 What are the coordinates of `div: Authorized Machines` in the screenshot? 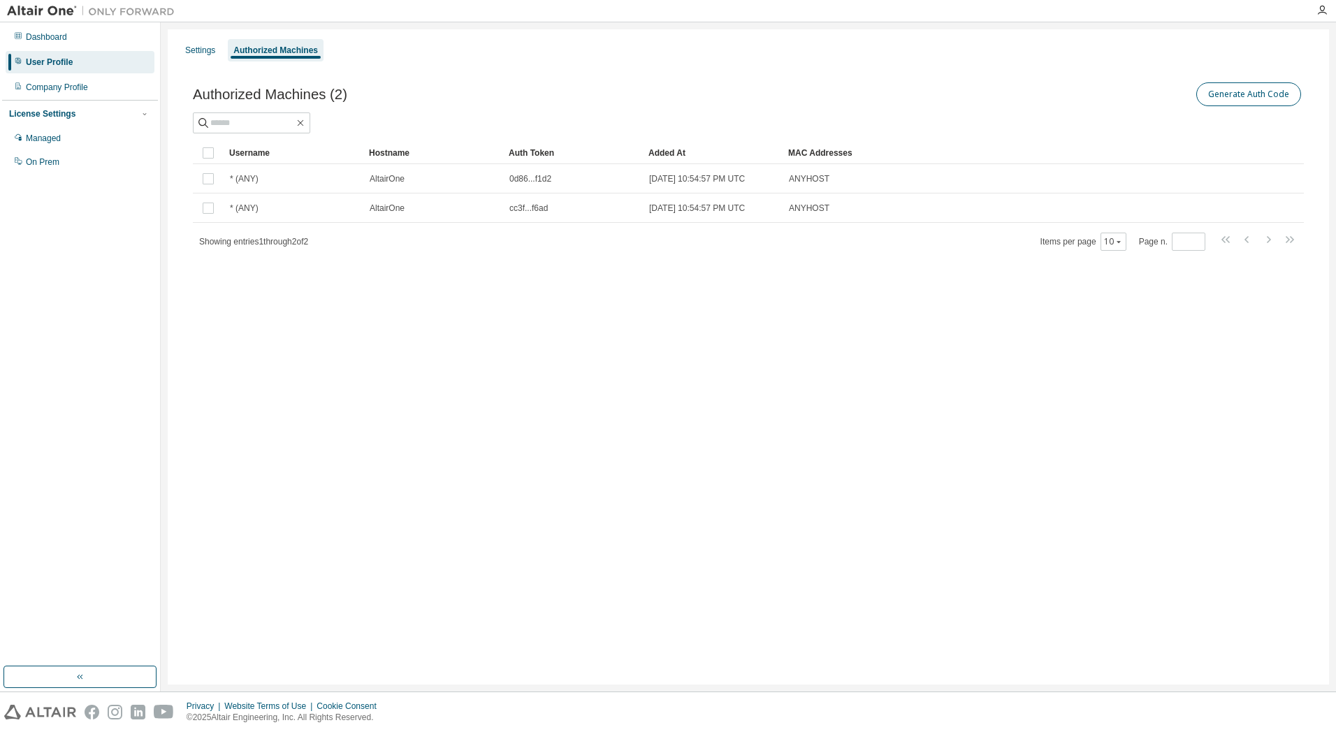 It's located at (275, 50).